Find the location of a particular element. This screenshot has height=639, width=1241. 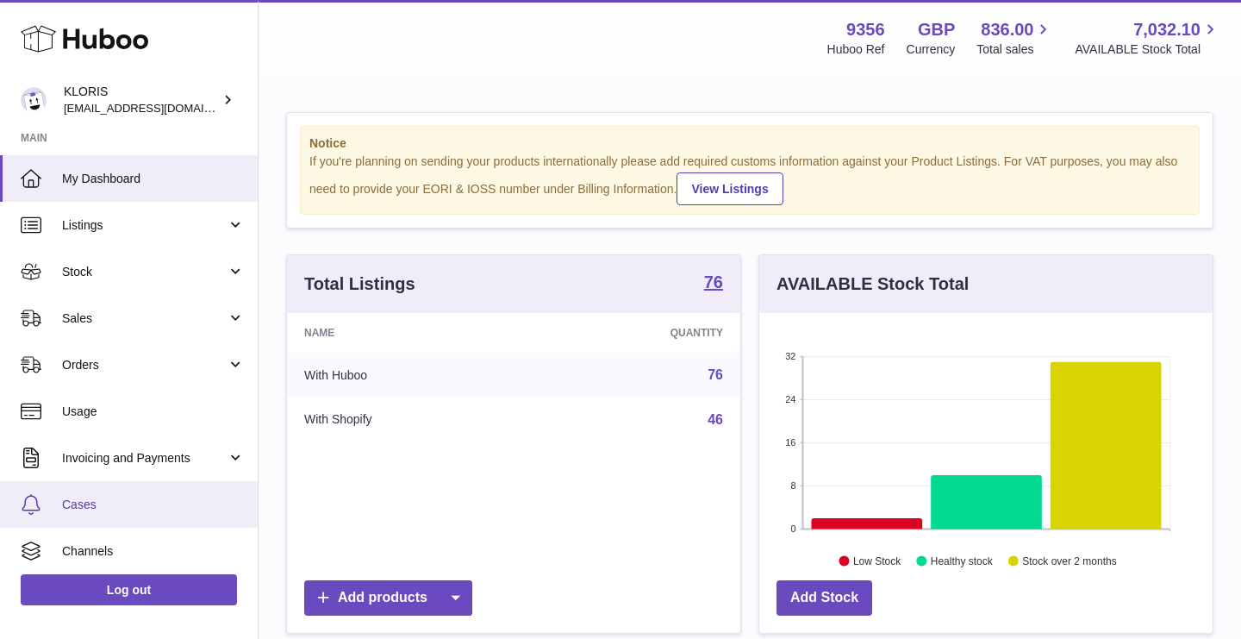

span: Sales is located at coordinates (144, 318).